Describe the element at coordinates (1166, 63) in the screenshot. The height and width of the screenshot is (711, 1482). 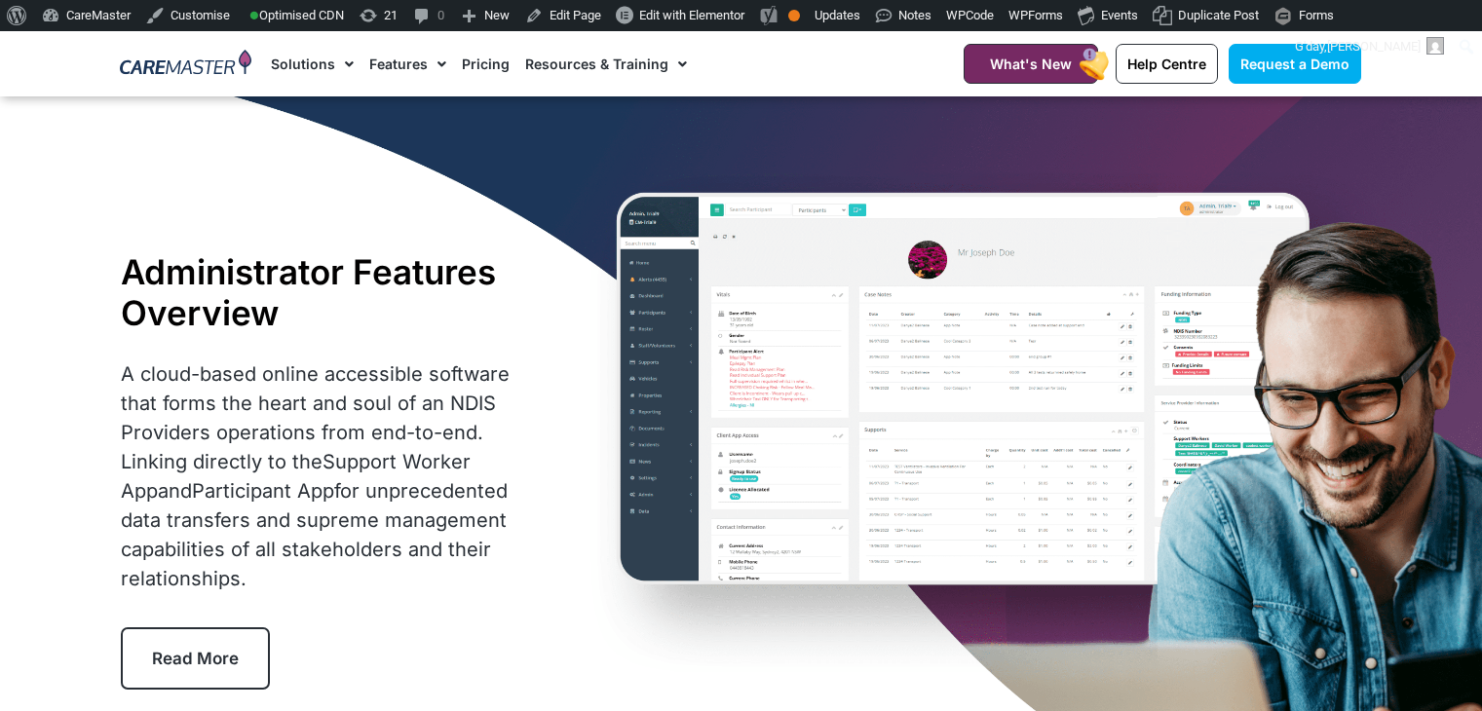
I see `span: Help Centre` at that location.